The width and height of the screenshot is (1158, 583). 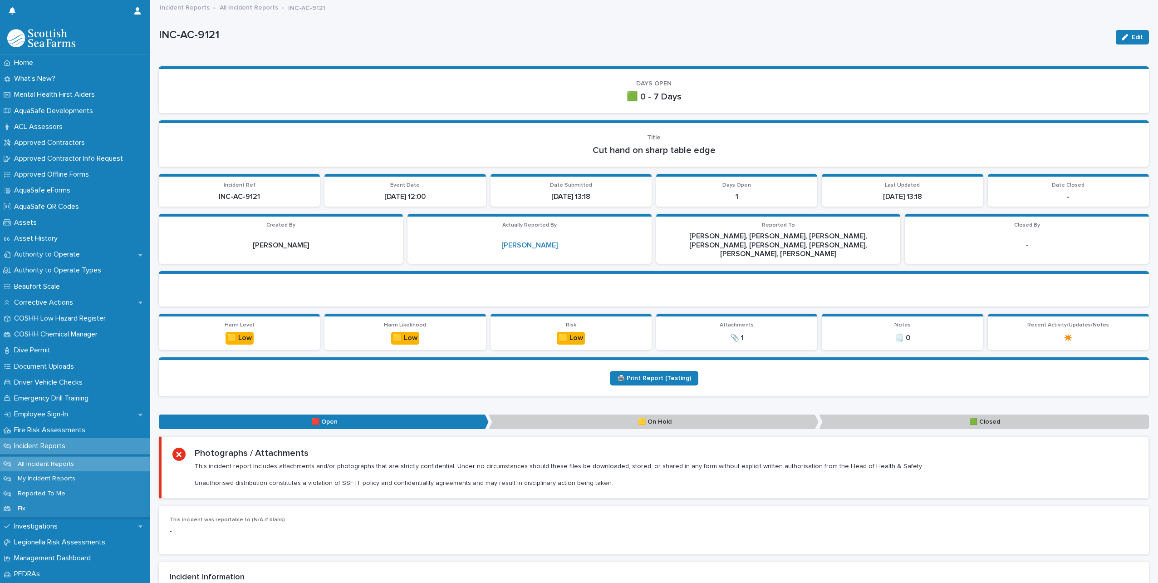 What do you see at coordinates (654, 138) in the screenshot?
I see `span: Title` at bounding box center [654, 138].